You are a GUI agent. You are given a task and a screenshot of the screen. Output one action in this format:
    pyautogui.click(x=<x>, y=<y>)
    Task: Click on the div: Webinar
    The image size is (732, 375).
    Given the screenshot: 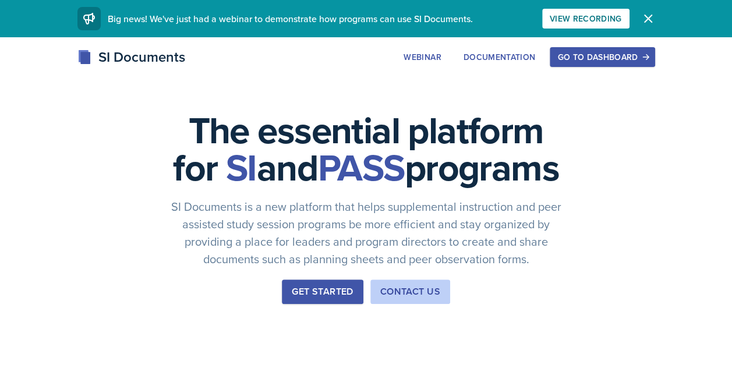 What is the action you would take?
    pyautogui.click(x=422, y=57)
    